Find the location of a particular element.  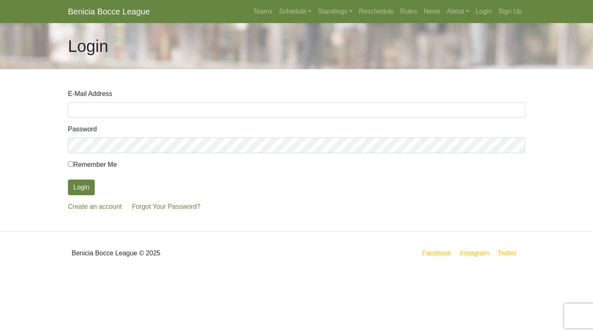

label: E-Mail Address is located at coordinates (90, 94).